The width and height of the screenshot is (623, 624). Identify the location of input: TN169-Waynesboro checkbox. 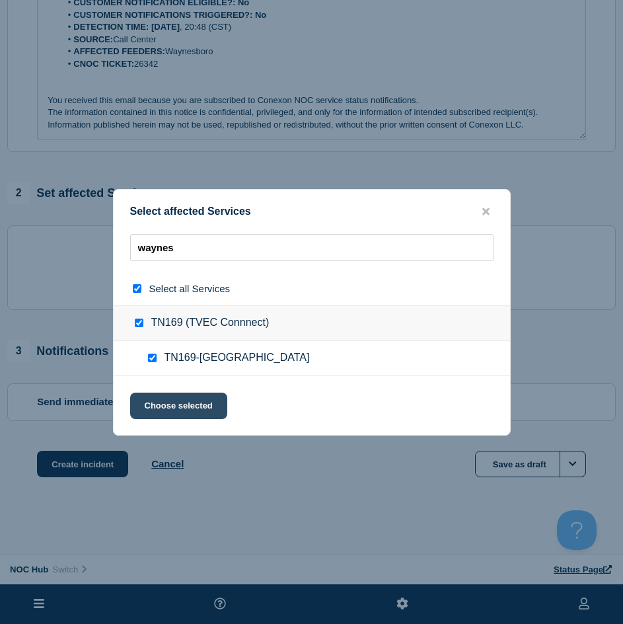
(152, 358).